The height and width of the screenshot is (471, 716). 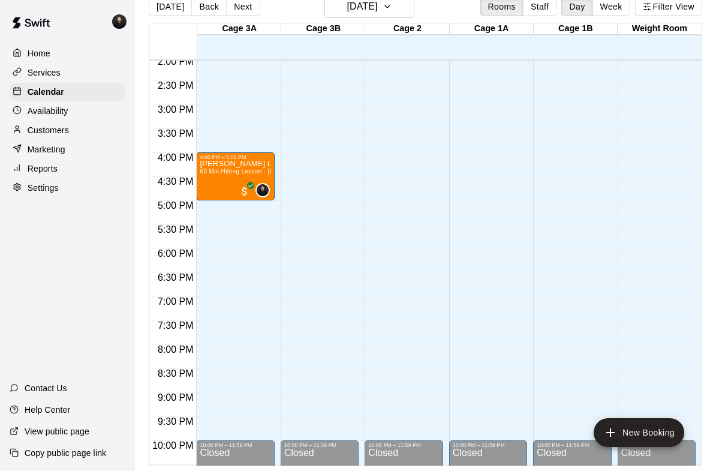 What do you see at coordinates (176, 85) in the screenshot?
I see `span: 2:30 PM` at bounding box center [176, 85].